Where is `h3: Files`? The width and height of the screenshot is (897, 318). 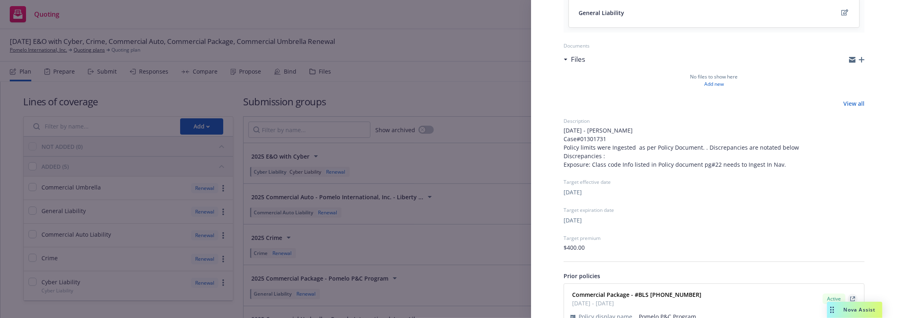 h3: Files is located at coordinates (578, 59).